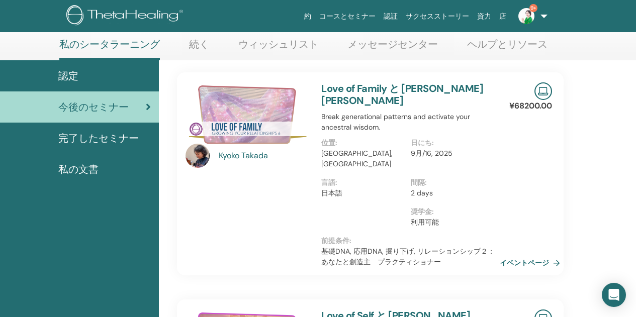 This screenshot has width=636, height=317. What do you see at coordinates (410, 241) in the screenshot?
I see `p: 前提条件 :` at bounding box center [410, 241].